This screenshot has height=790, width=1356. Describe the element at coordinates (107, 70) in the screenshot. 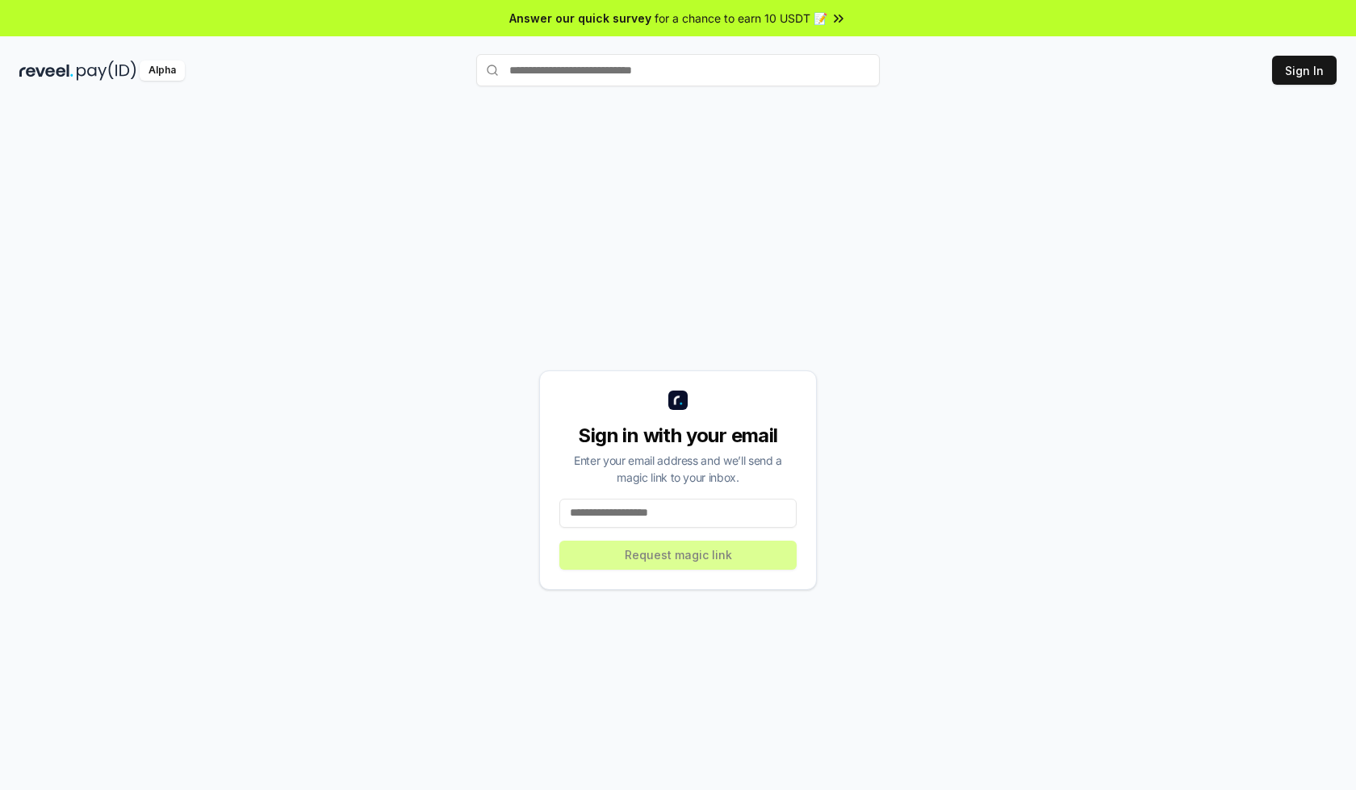

I see `img: pay_id` at that location.